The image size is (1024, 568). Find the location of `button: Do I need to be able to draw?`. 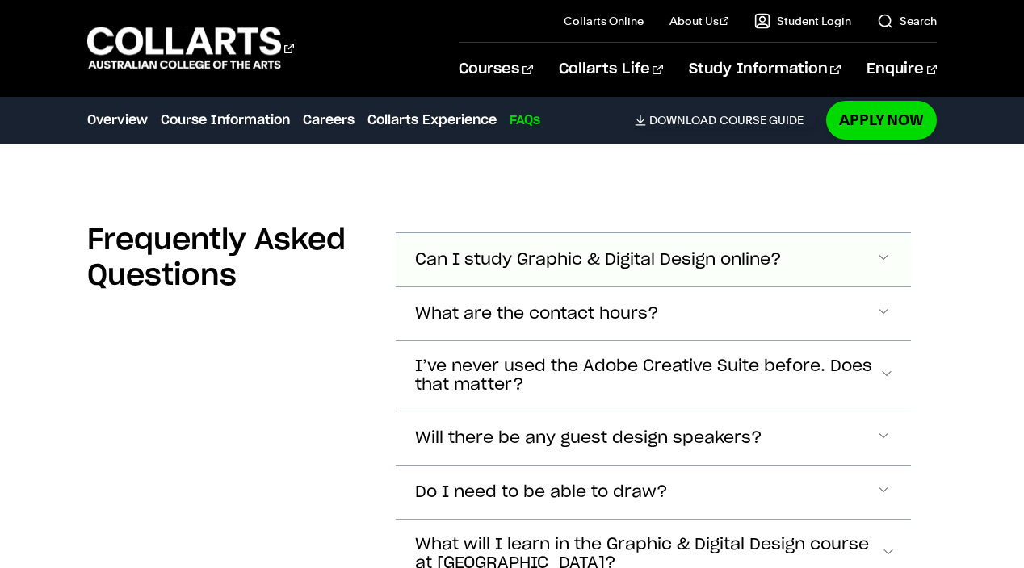

button: Do I need to be able to draw? is located at coordinates (653, 492).